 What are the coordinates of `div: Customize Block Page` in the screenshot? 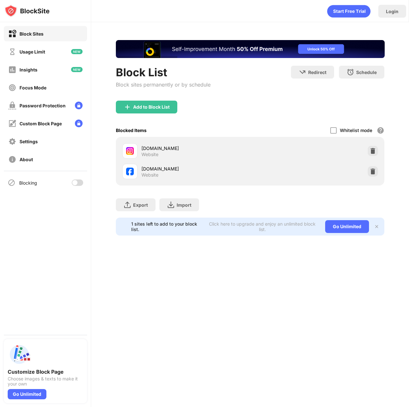 It's located at (45, 372).